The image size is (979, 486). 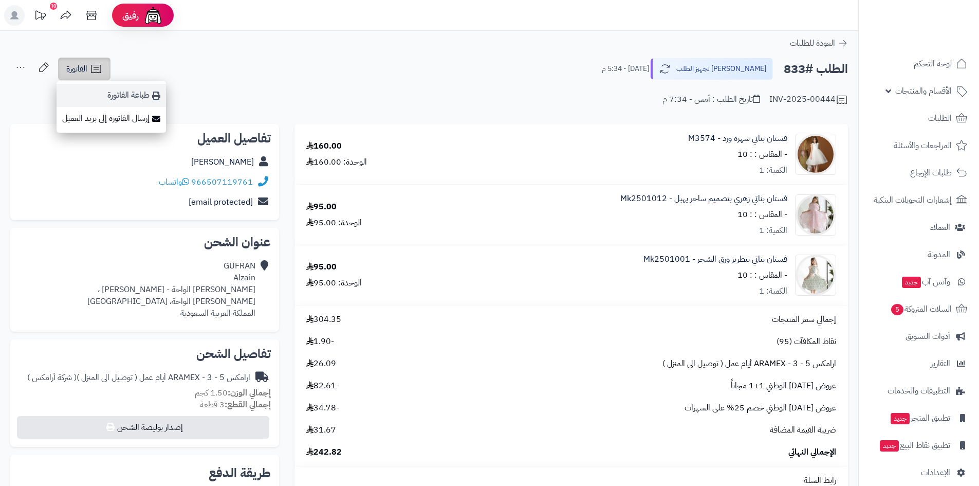 I want to click on a: طلبات الإرجاع, so click(x=919, y=173).